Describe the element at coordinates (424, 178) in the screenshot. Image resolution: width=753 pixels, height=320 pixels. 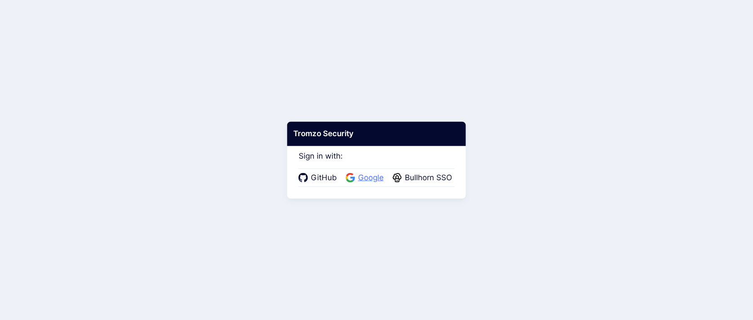
I see `a: Bullhorn SSO` at that location.